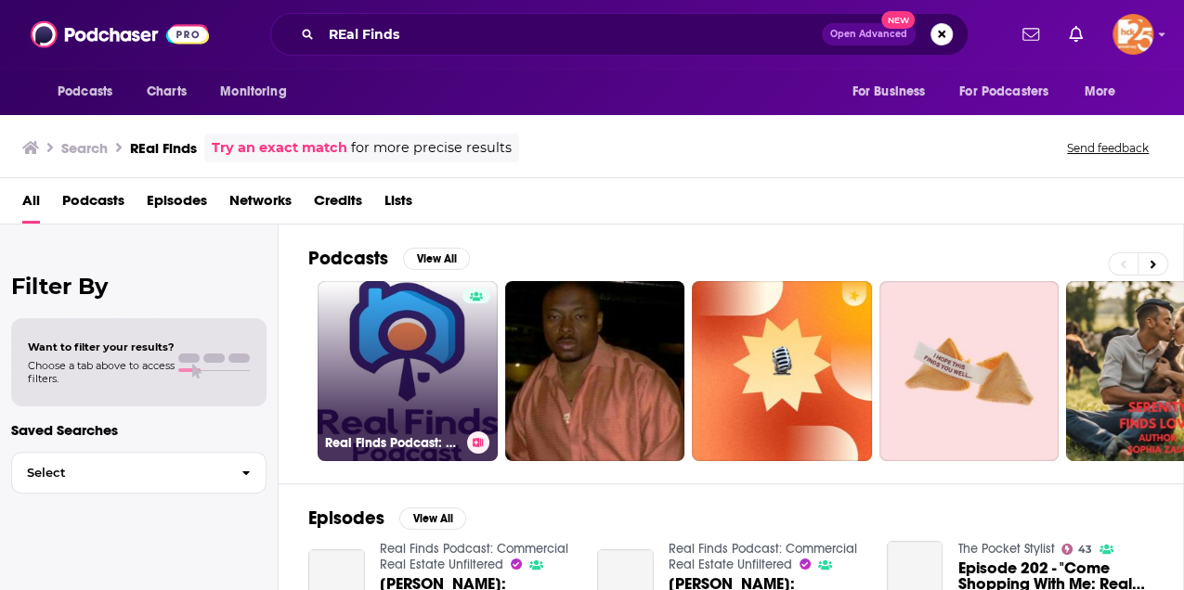  I want to click on button: Open AdvancedNew, so click(868, 34).